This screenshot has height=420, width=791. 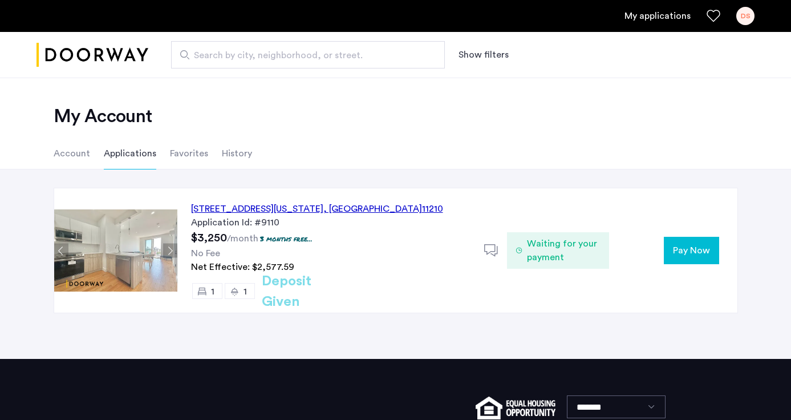 I want to click on select: Language select, so click(x=616, y=407).